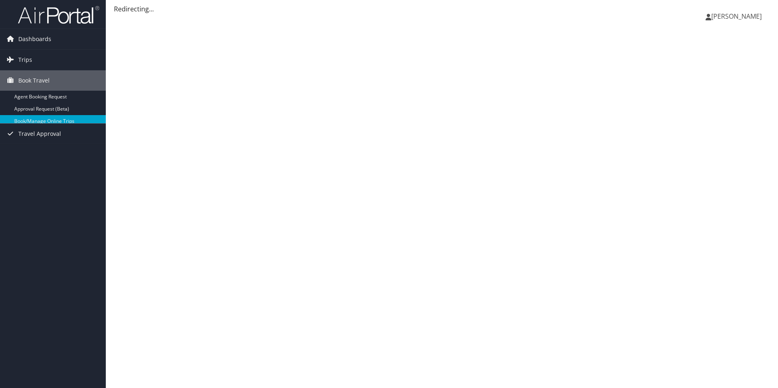 This screenshot has width=778, height=388. Describe the element at coordinates (34, 81) in the screenshot. I see `span: Book Travel` at that location.